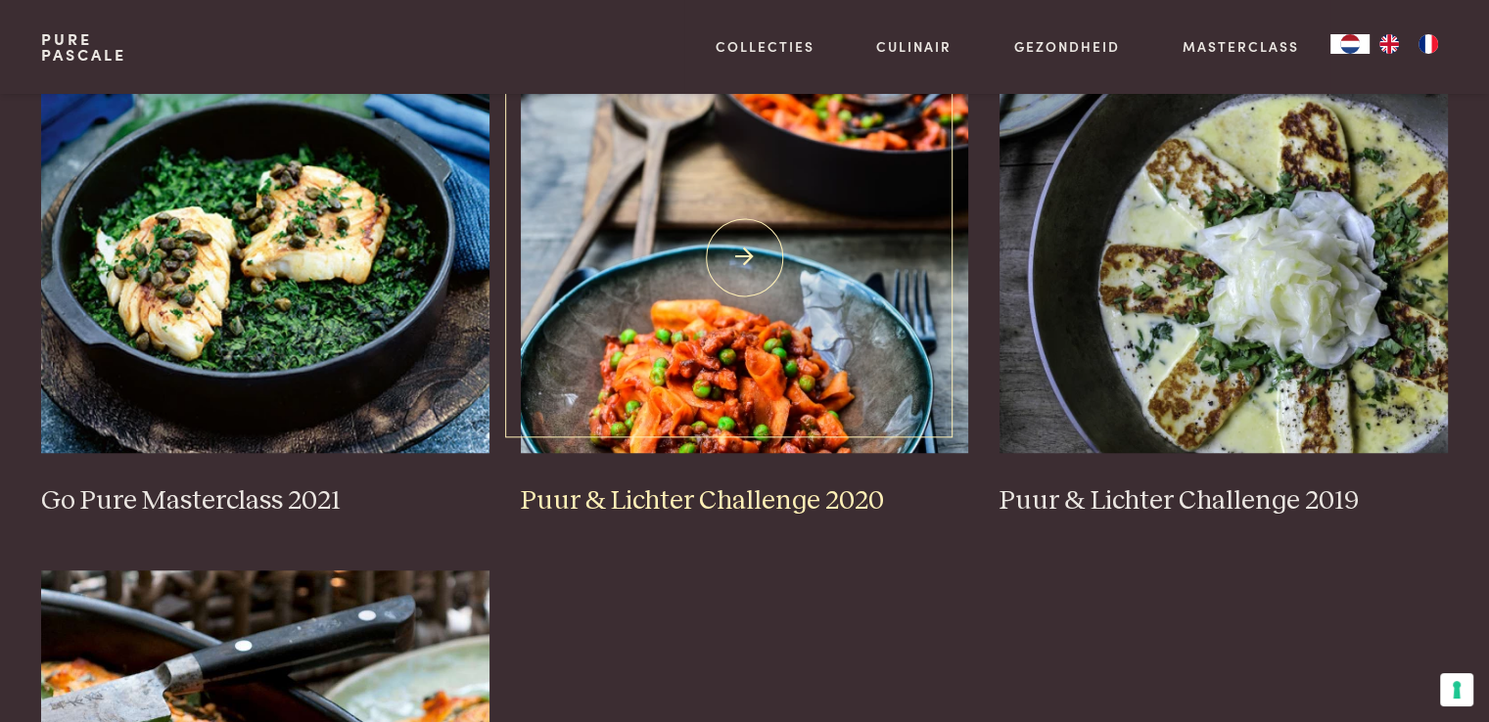 The image size is (1489, 722). What do you see at coordinates (745, 257) in the screenshot?
I see `img: Puur &#038; Lichter Challenge 2020` at bounding box center [745, 257].